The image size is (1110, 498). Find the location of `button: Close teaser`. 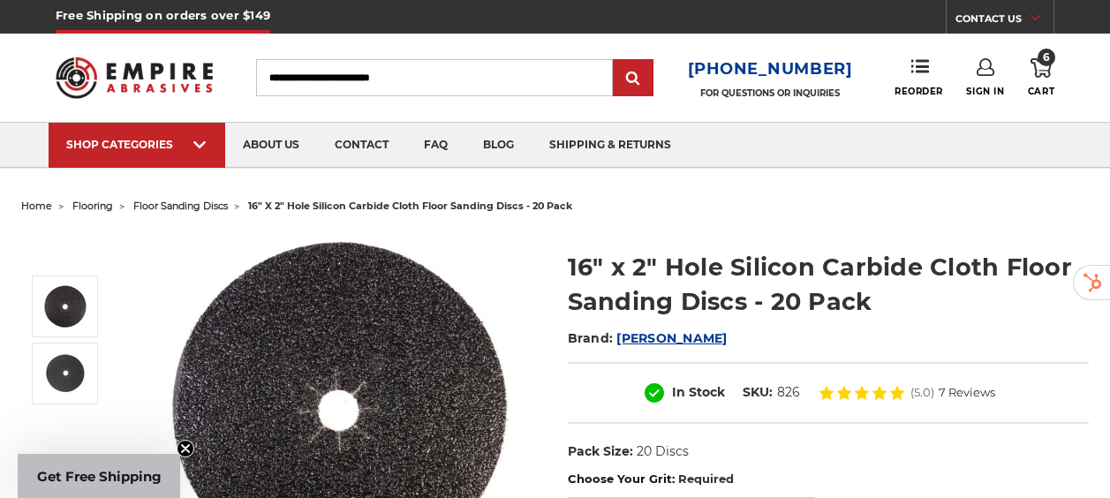

button: Close teaser is located at coordinates (185, 448).